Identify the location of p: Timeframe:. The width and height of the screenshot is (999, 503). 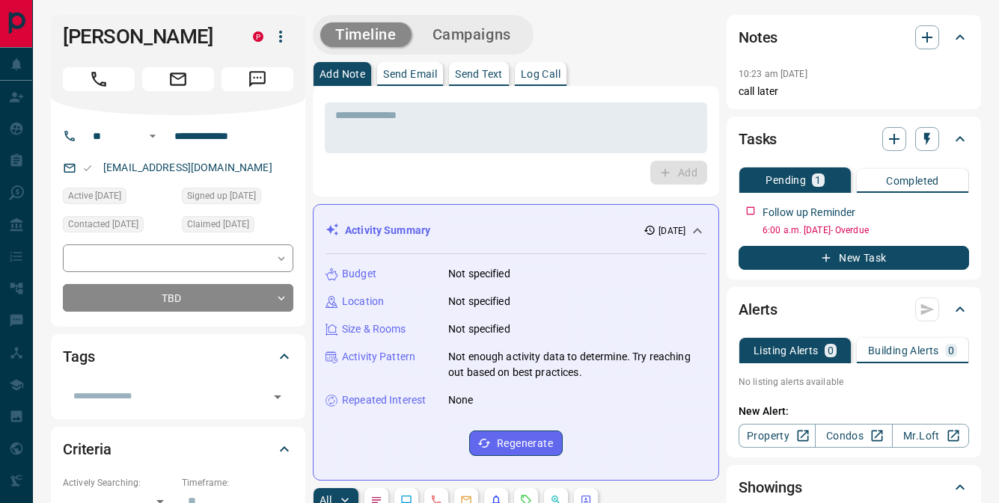
(237, 483).